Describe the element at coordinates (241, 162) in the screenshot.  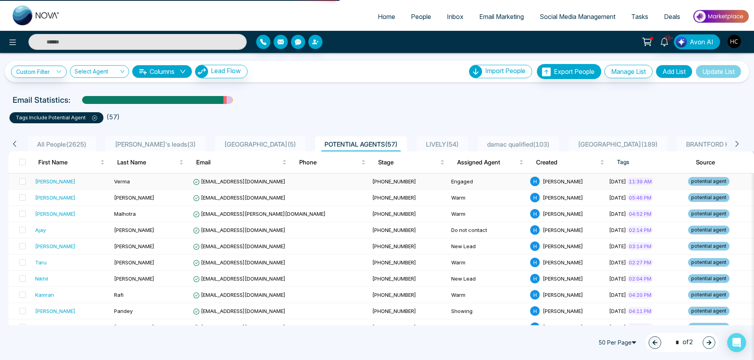
I see `th: Email` at that location.